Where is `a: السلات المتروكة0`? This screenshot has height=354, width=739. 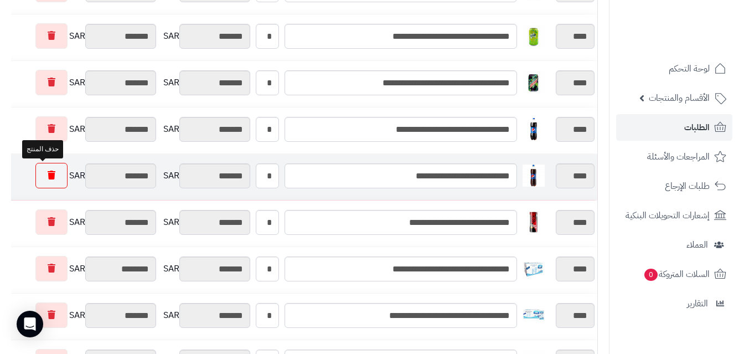 a: السلات المتروكة0 is located at coordinates (674, 274).